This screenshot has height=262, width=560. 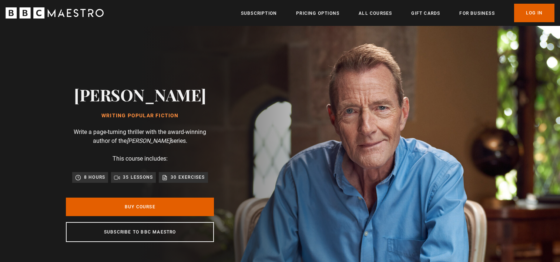 What do you see at coordinates (318, 13) in the screenshot?
I see `a: Pricing Options` at bounding box center [318, 13].